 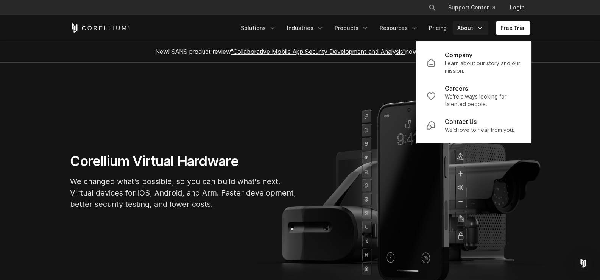 I want to click on p: Careers, so click(x=456, y=88).